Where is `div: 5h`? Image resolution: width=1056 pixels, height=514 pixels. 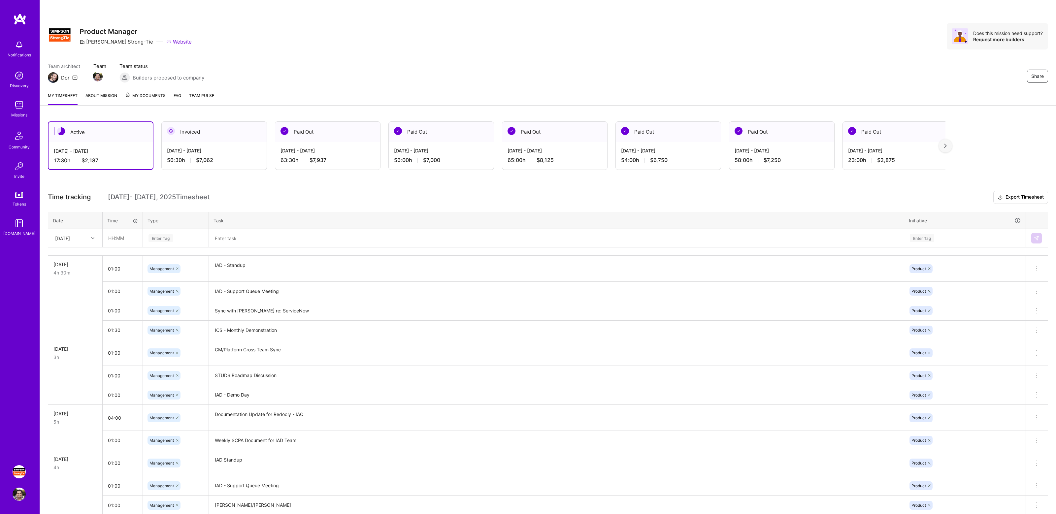
div: 5h is located at coordinates (75, 422).